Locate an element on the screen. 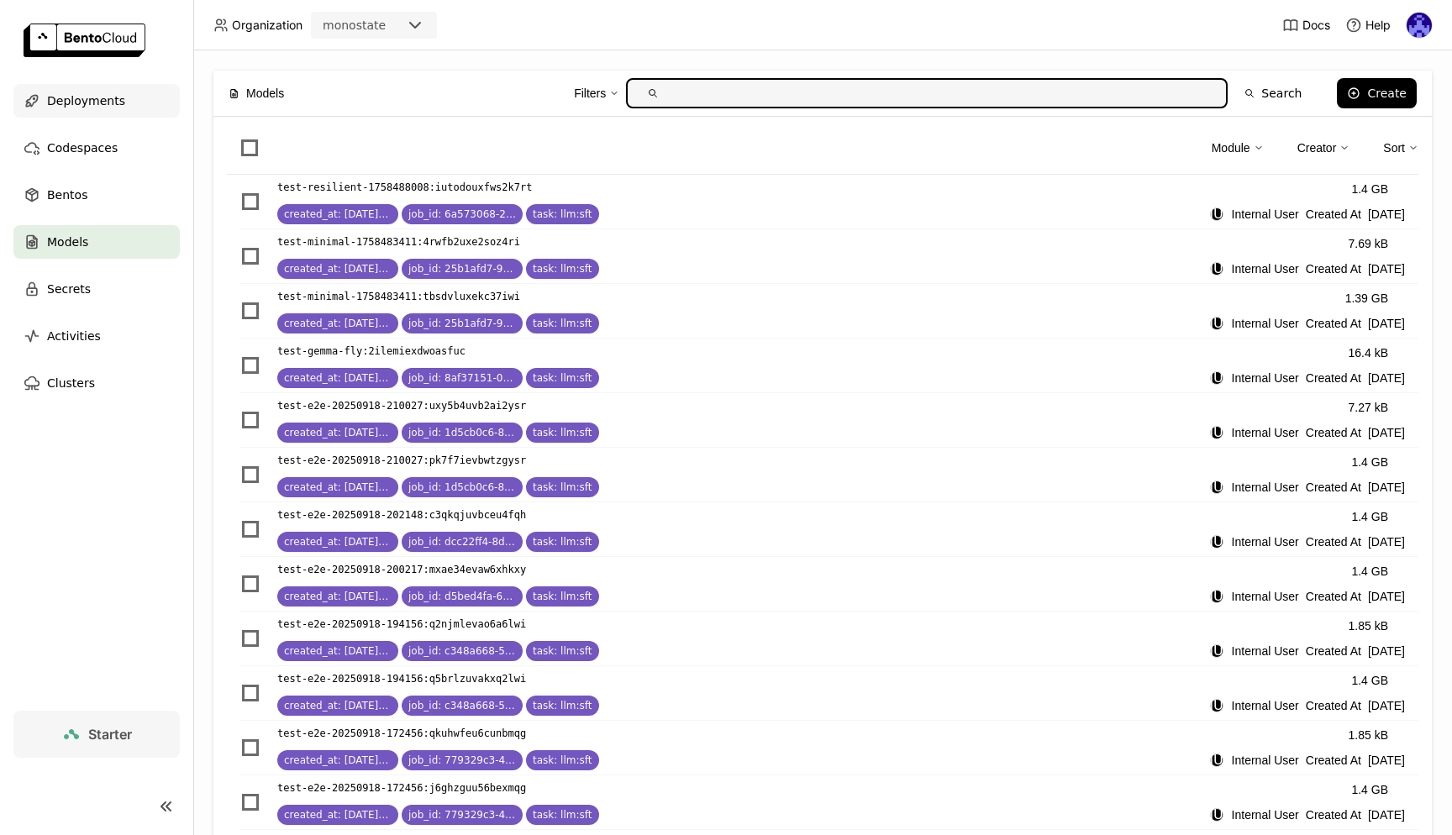 Image resolution: width=1452 pixels, height=835 pixels. p: test-resilient-1758488008 : iutodouxfws2k7rt is located at coordinates (404, 187).